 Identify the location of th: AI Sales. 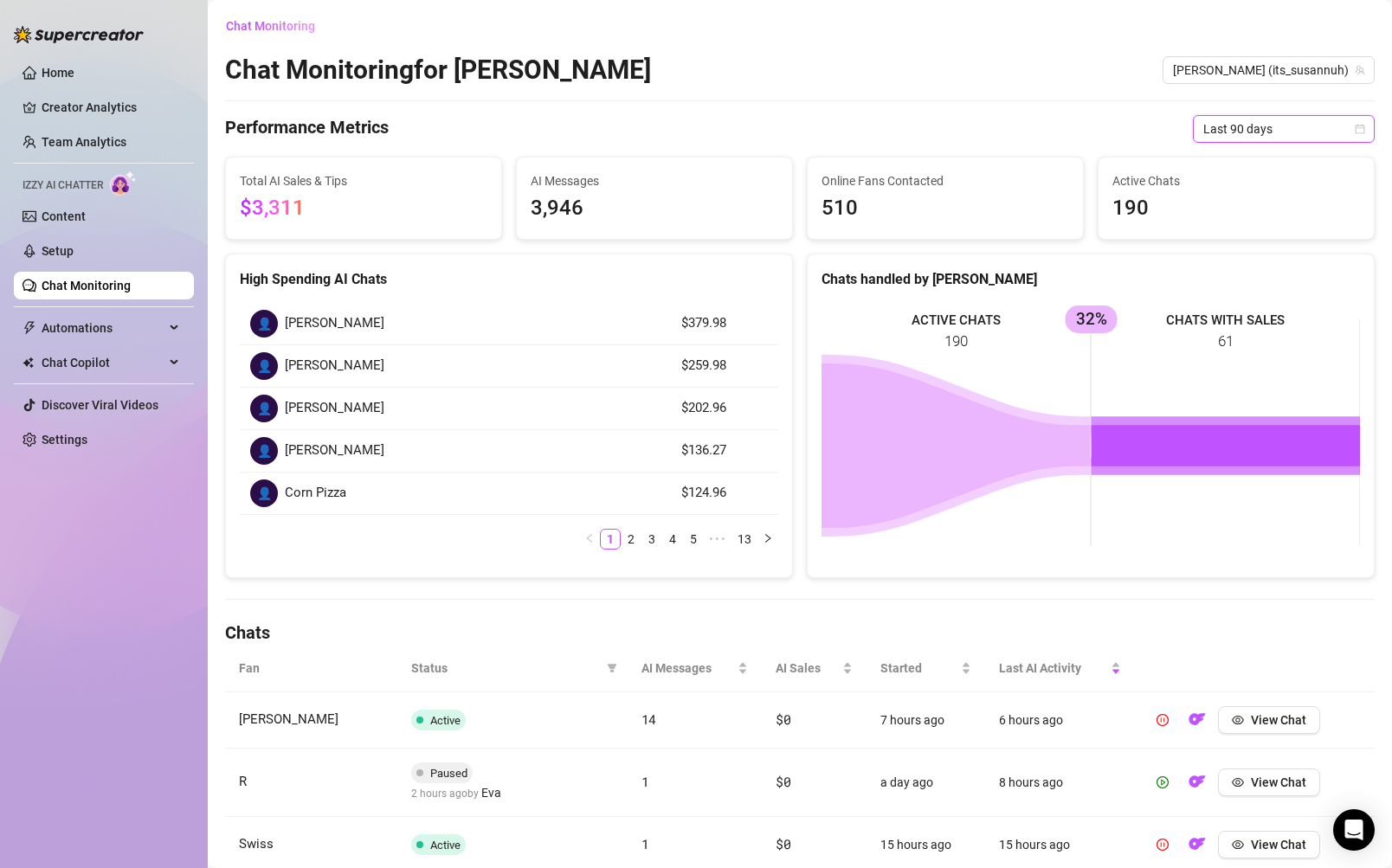
(813, 668).